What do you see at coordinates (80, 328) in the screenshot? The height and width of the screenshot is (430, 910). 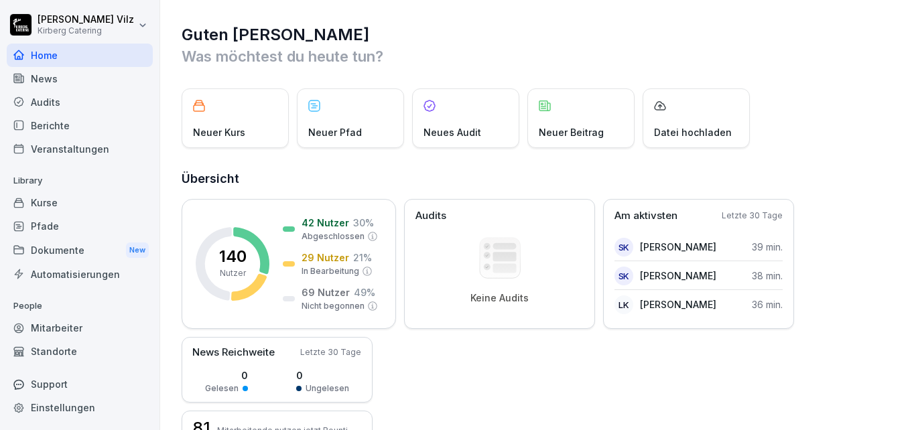 I see `div: Mitarbeiter` at bounding box center [80, 328].